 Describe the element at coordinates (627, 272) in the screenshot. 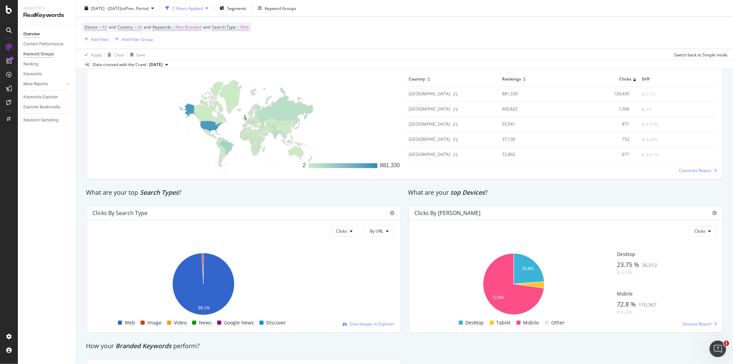

I see `div: 0.74%` at that location.